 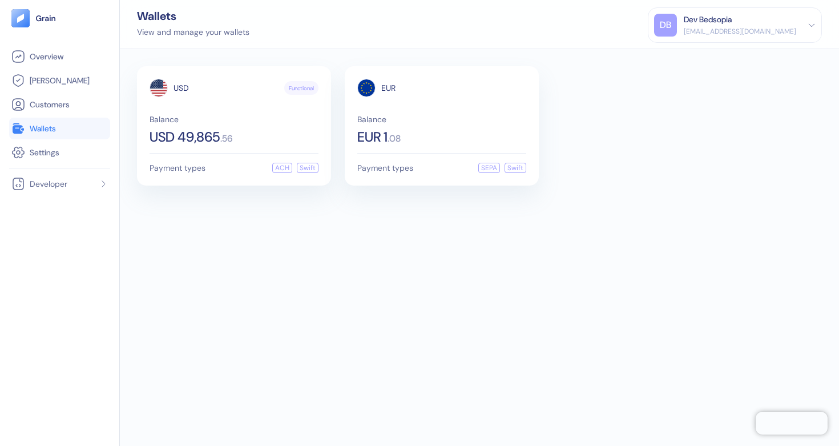 What do you see at coordinates (394, 139) in the screenshot?
I see `span: . 08` at bounding box center [394, 139].